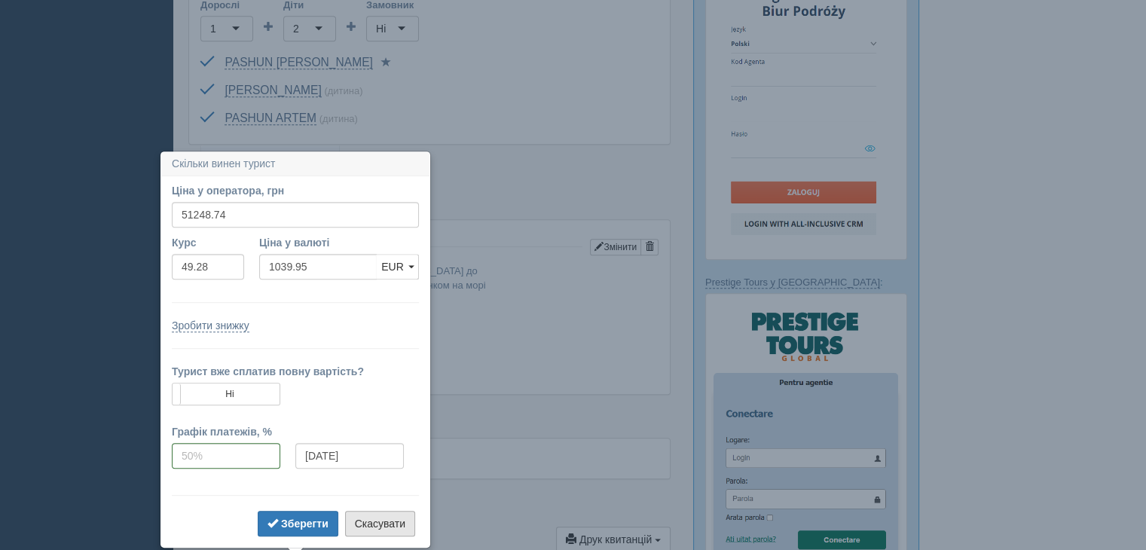 This screenshot has width=1146, height=550. I want to click on label: Ціна у валюті, so click(339, 243).